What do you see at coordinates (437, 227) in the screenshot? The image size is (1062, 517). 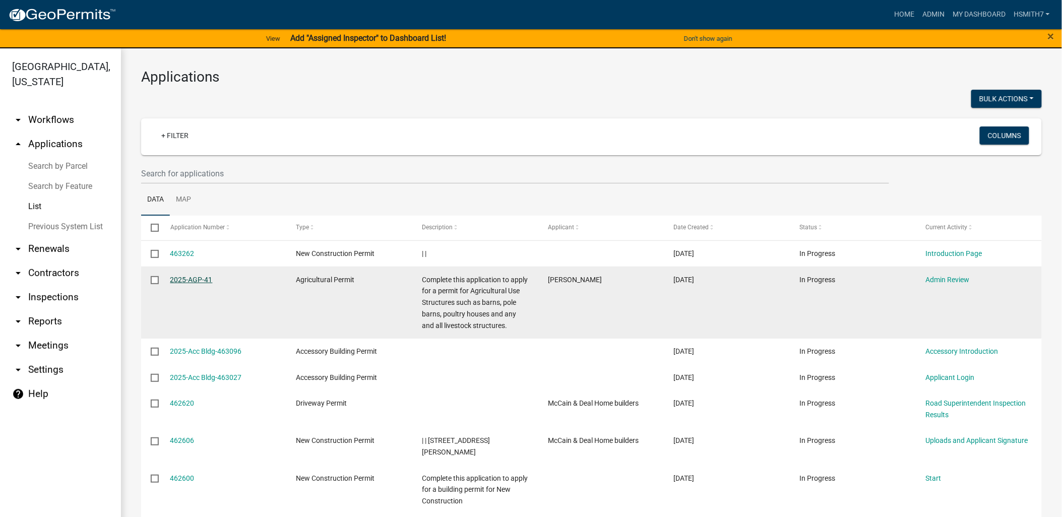 I see `span: Description` at bounding box center [437, 227].